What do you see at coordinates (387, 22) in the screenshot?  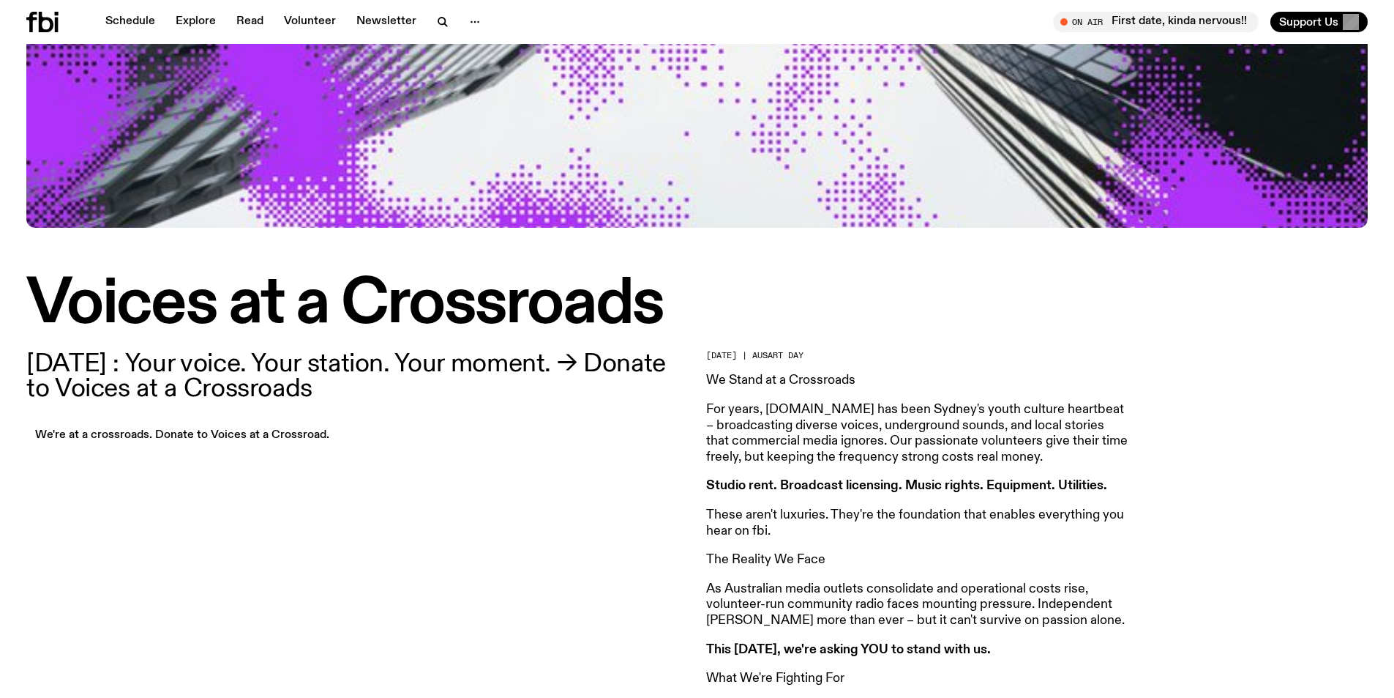 I see `a: Newsletter` at bounding box center [387, 22].